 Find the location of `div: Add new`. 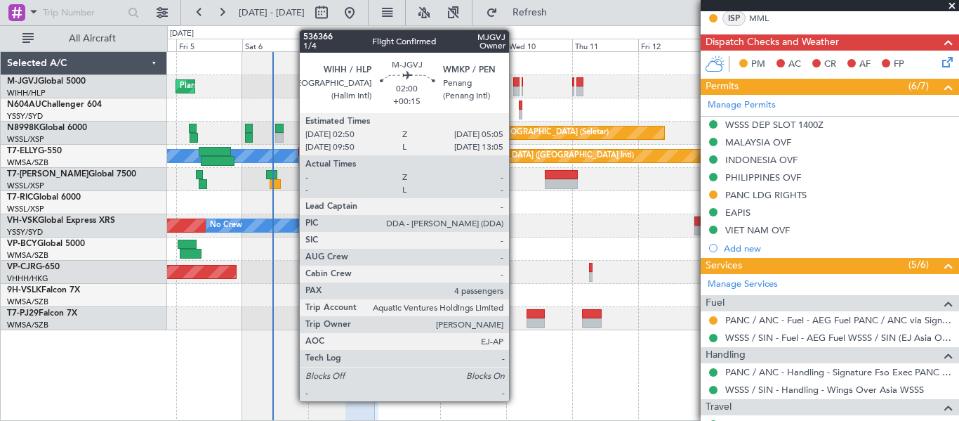

div: Add new is located at coordinates (838, 248).